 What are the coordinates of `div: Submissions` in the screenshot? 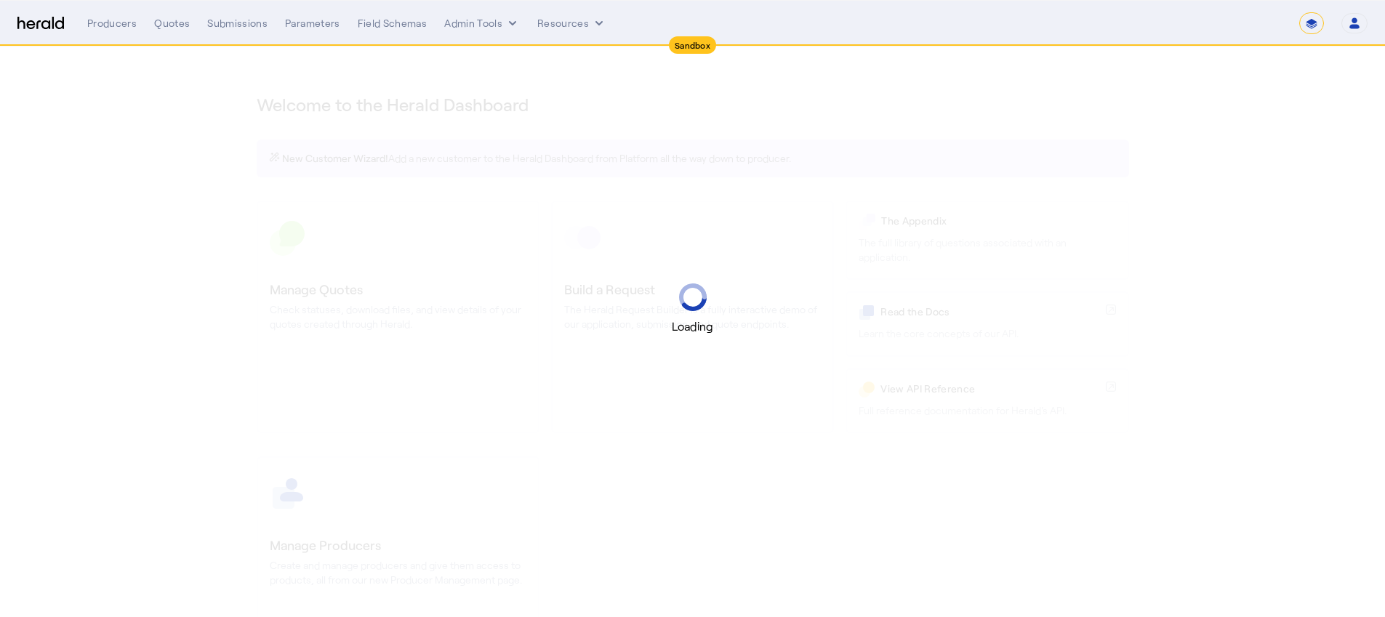 It's located at (237, 23).